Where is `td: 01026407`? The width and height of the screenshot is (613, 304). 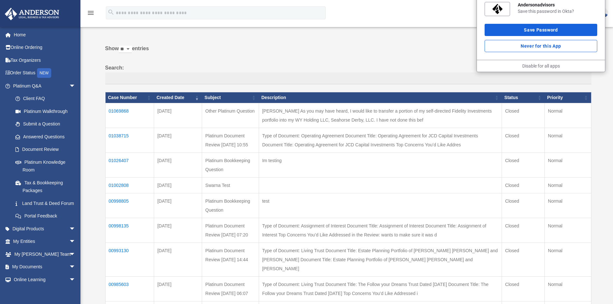
td: 01026407 is located at coordinates (129, 165).